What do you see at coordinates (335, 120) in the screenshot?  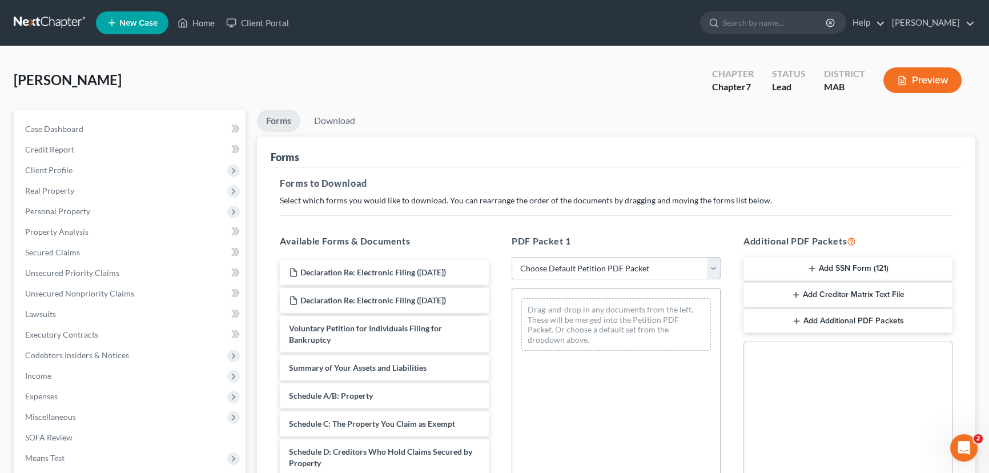 I see `a: Download` at bounding box center [335, 120].